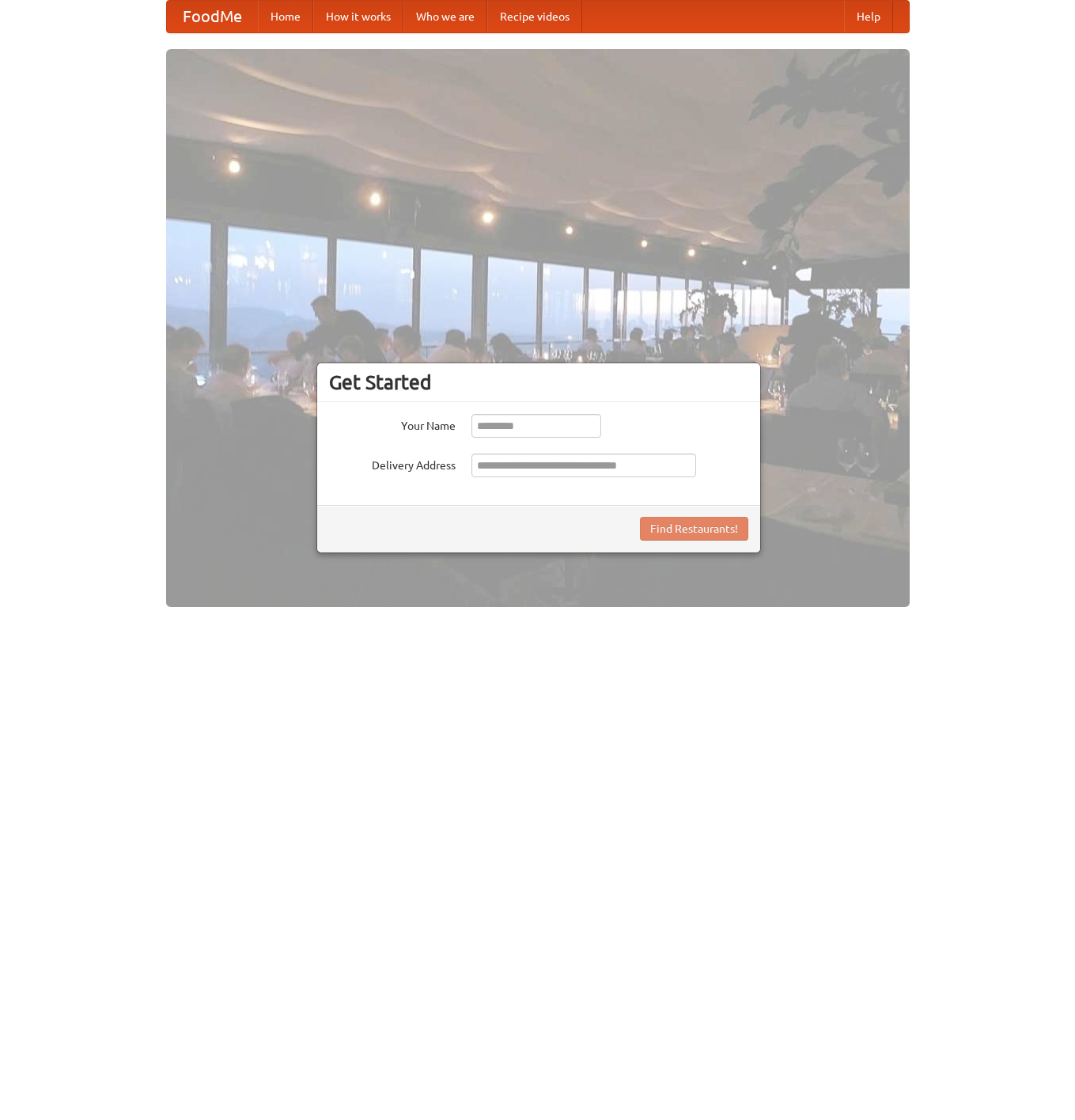 This screenshot has width=1075, height=1120. What do you see at coordinates (445, 17) in the screenshot?
I see `a: Who we are` at bounding box center [445, 17].